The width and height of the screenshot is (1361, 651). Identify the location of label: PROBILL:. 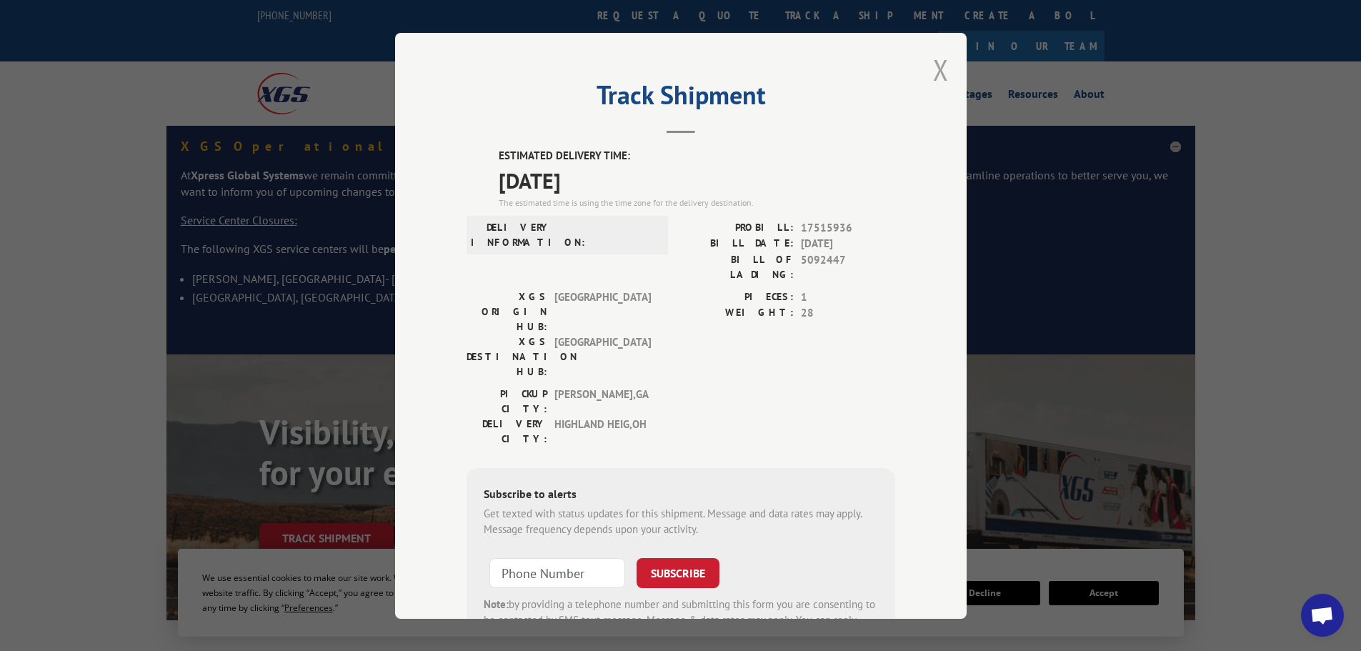
(737, 227).